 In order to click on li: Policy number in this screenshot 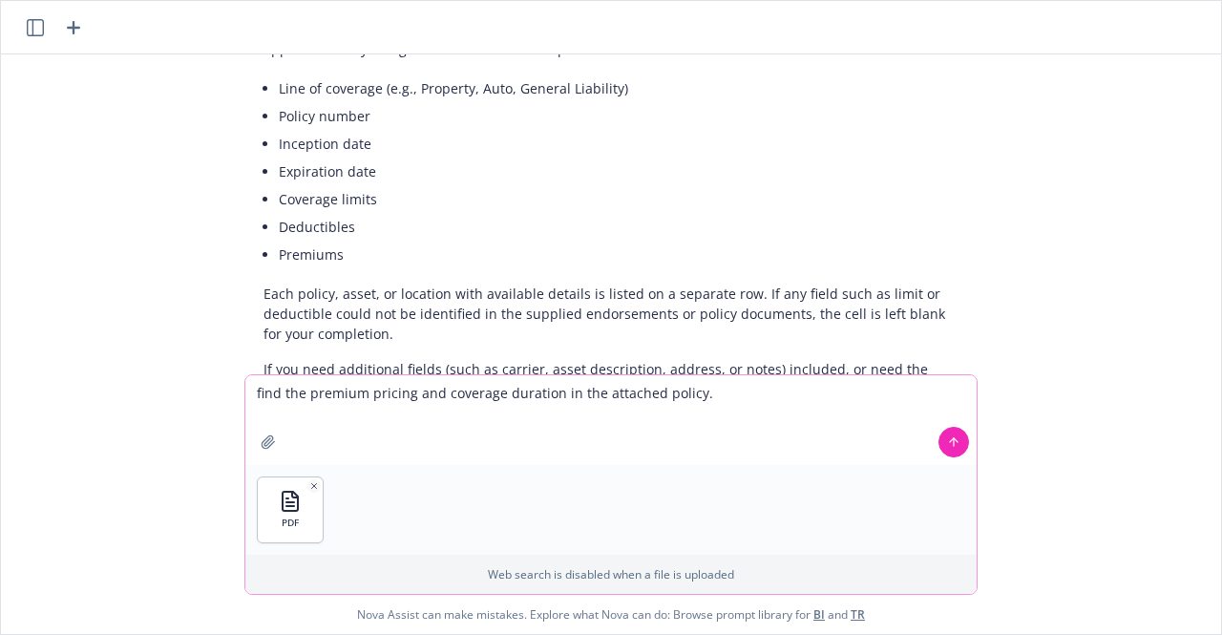, I will do `click(619, 116)`.